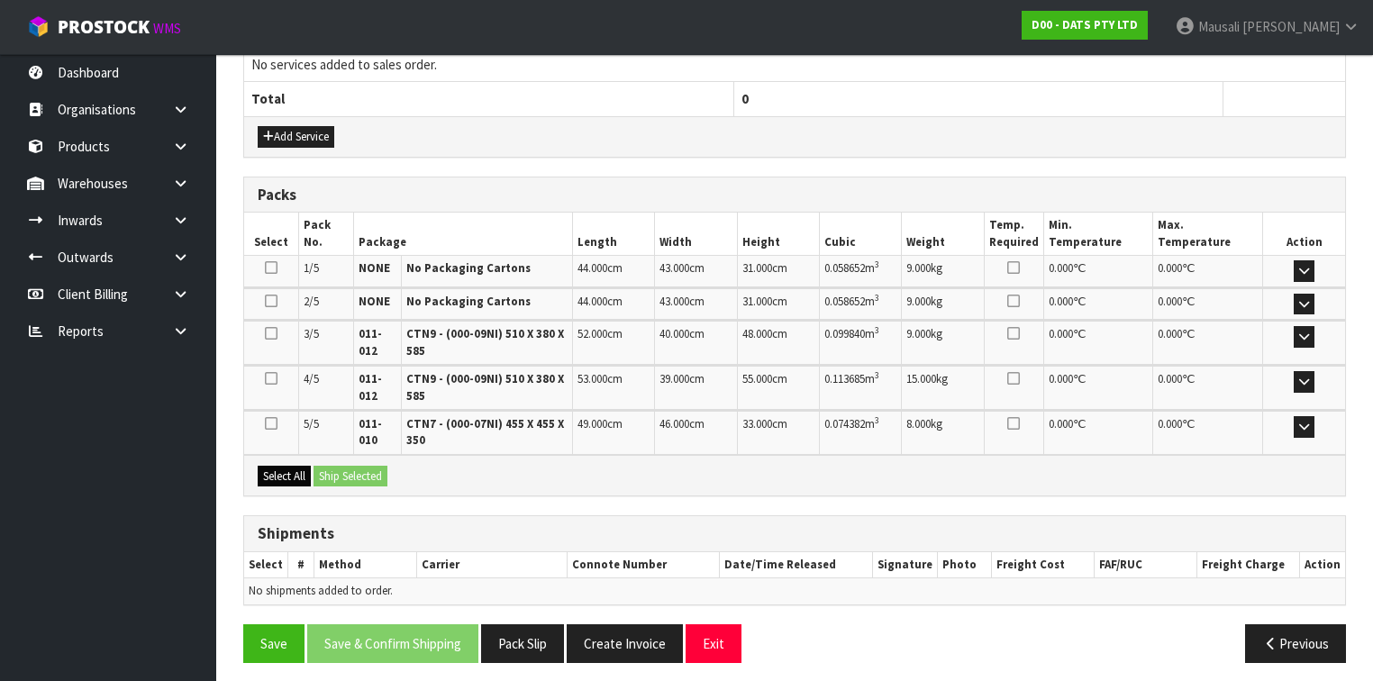 This screenshot has height=681, width=1373. What do you see at coordinates (1043, 565) in the screenshot?
I see `th: Freight Cost` at bounding box center [1043, 565].